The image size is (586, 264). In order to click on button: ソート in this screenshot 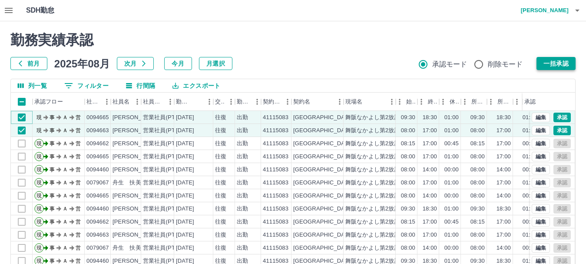, I will do `click(197, 102)`.